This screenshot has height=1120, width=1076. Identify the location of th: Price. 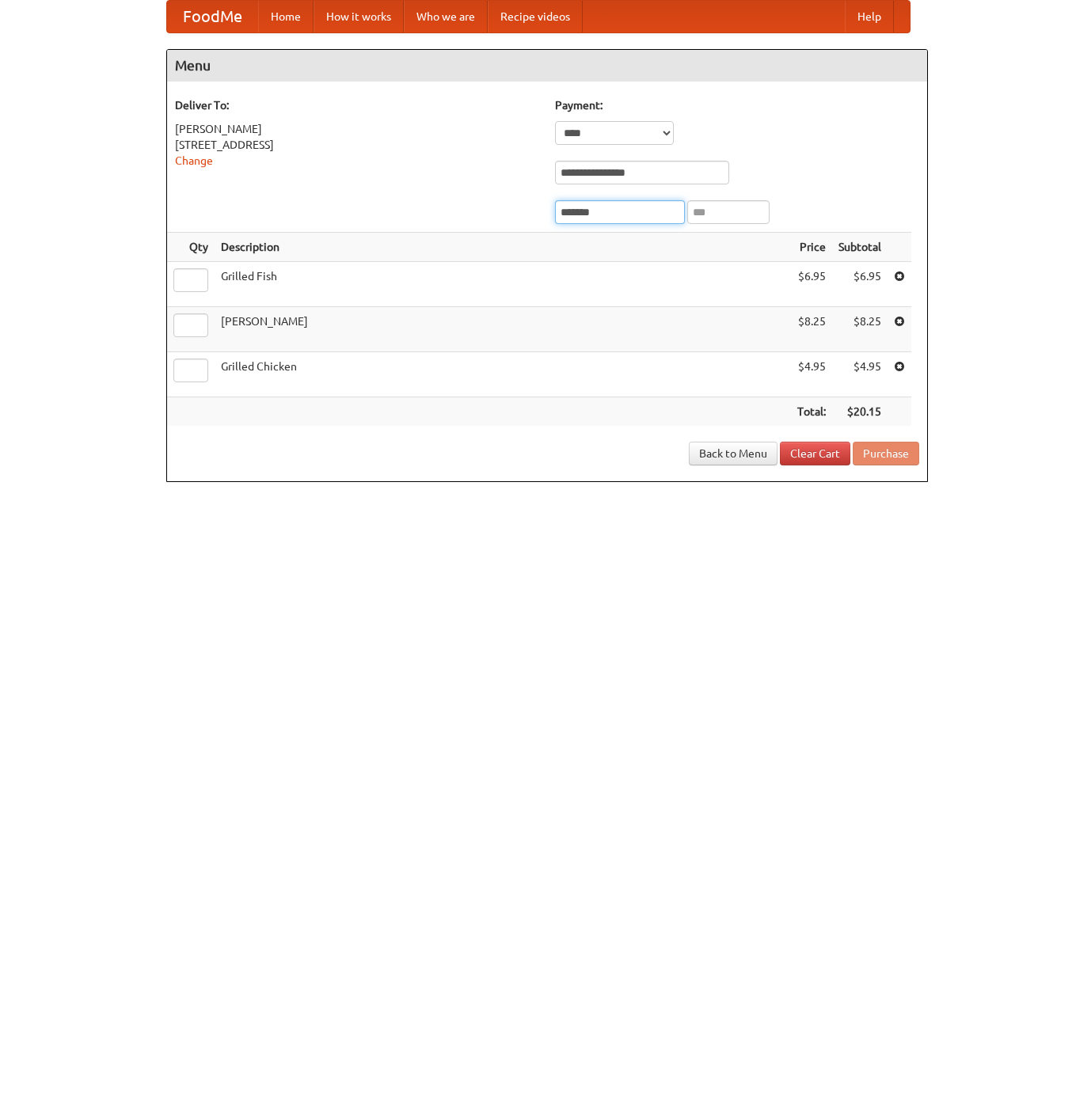
(811, 247).